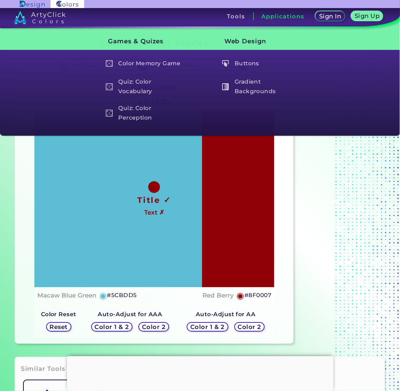 The image size is (400, 391). What do you see at coordinates (261, 63) in the screenshot?
I see `a: Buttons` at bounding box center [261, 63].